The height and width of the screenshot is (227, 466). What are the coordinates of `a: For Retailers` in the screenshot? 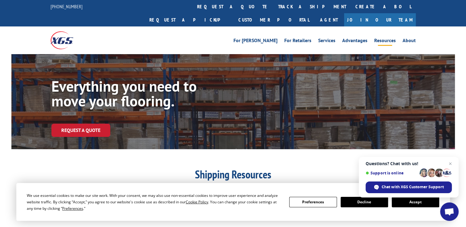 It's located at (298, 42).